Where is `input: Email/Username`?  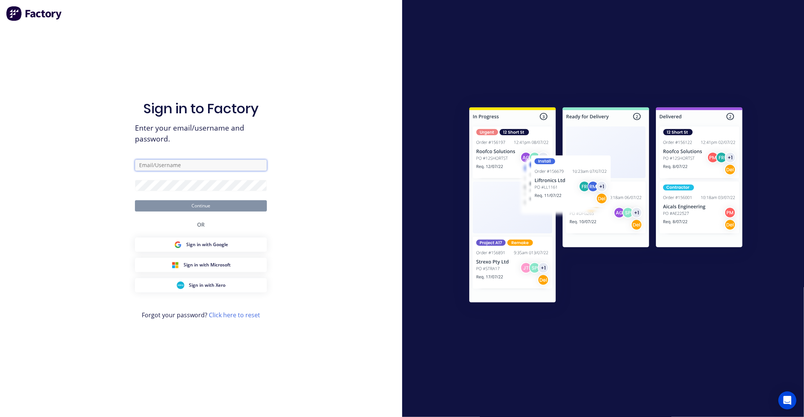
input: Email/Username is located at coordinates (201, 165).